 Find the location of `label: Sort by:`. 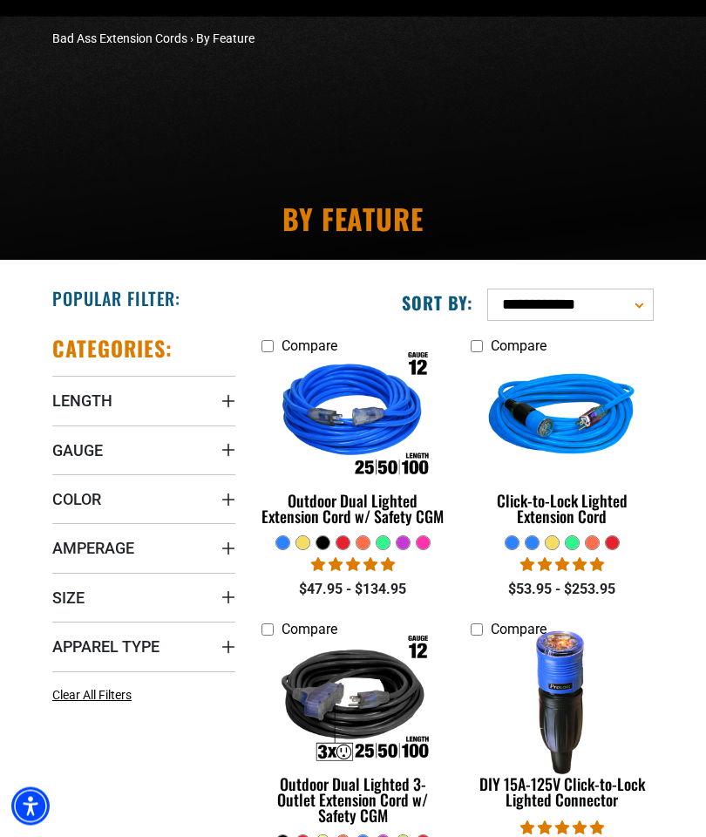

label: Sort by: is located at coordinates (438, 303).